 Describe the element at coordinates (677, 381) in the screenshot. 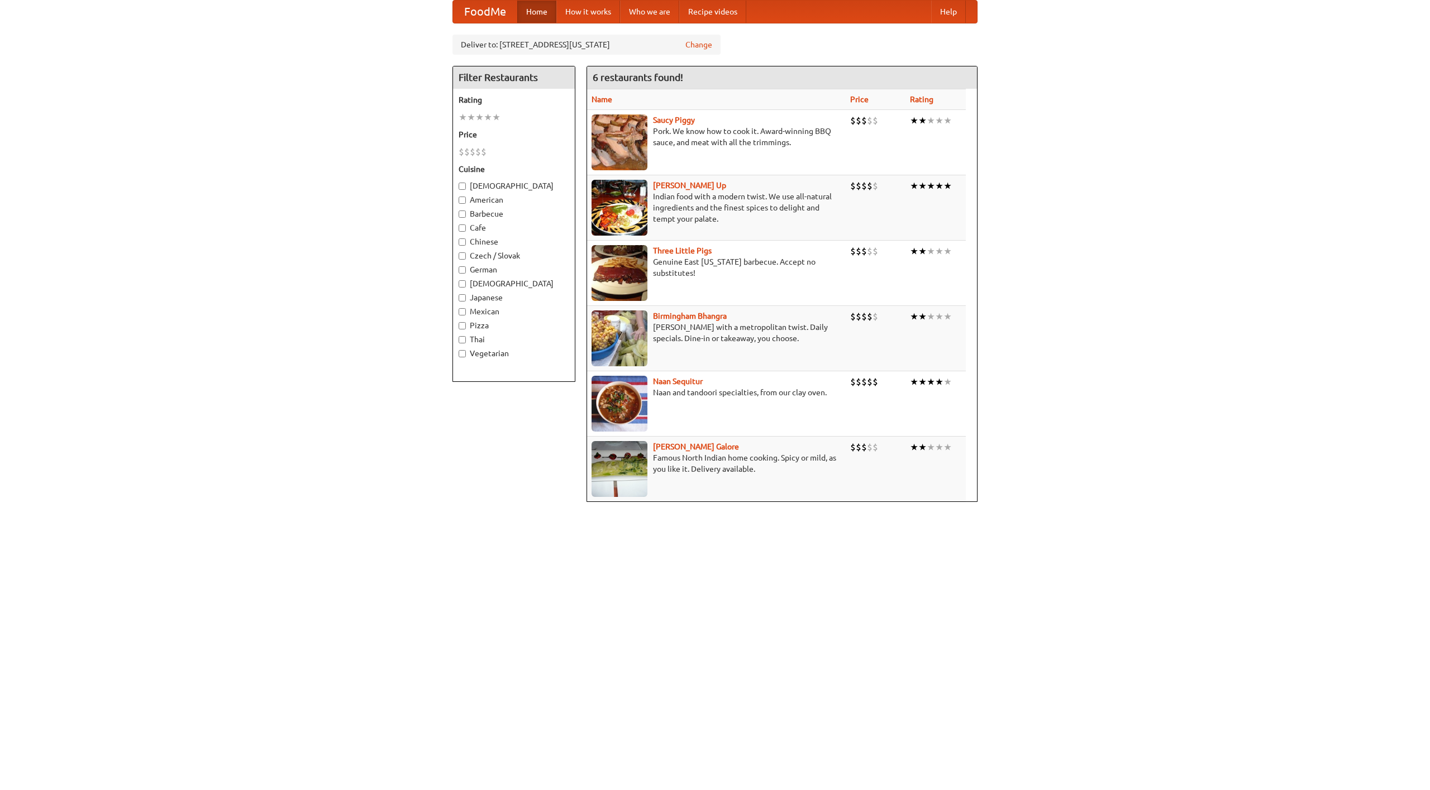

I see `b: Naan Sequitur` at that location.